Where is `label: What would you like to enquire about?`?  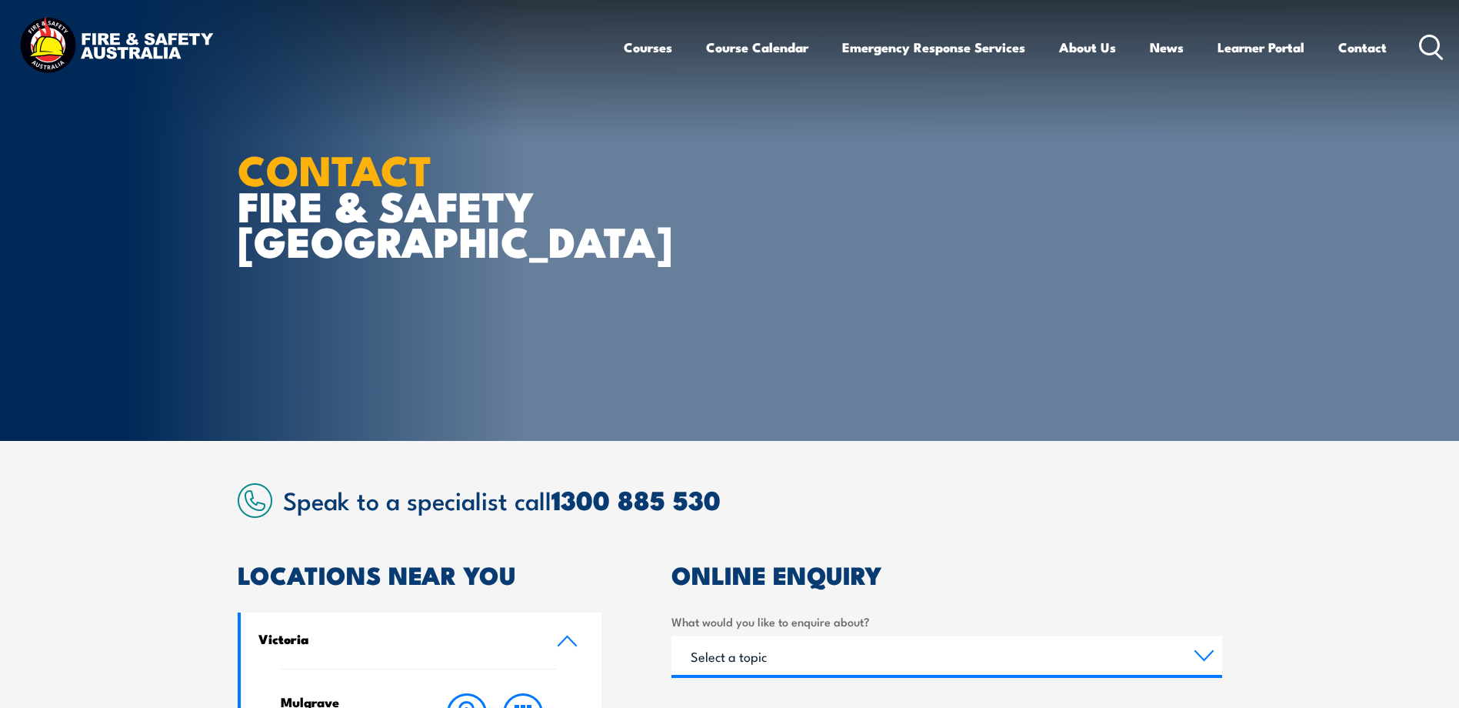
label: What would you like to enquire about? is located at coordinates (947, 621).